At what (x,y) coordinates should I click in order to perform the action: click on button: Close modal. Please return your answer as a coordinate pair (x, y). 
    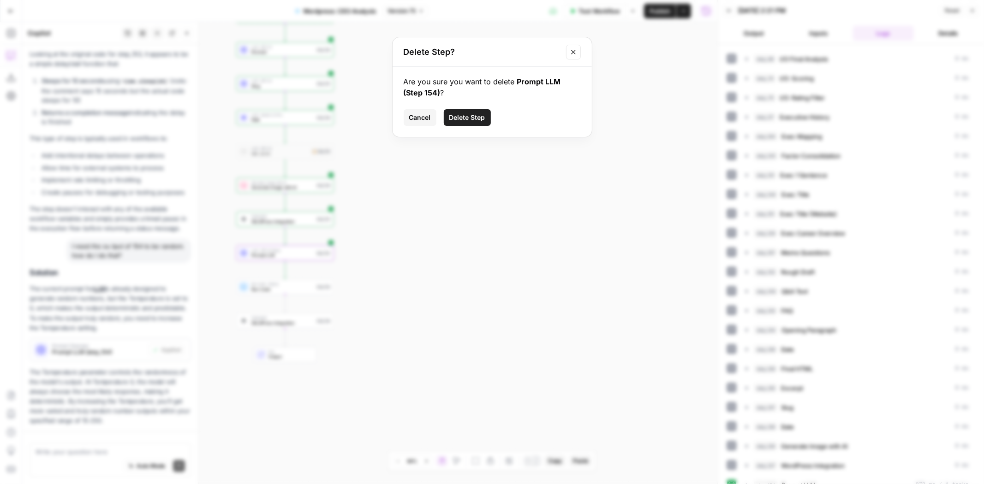
    Looking at the image, I should click on (573, 52).